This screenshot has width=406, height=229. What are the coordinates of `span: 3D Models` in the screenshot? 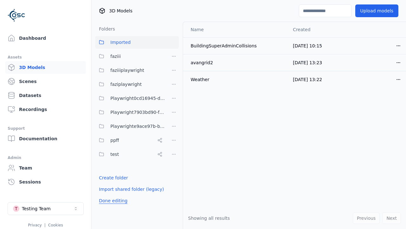 It's located at (121, 11).